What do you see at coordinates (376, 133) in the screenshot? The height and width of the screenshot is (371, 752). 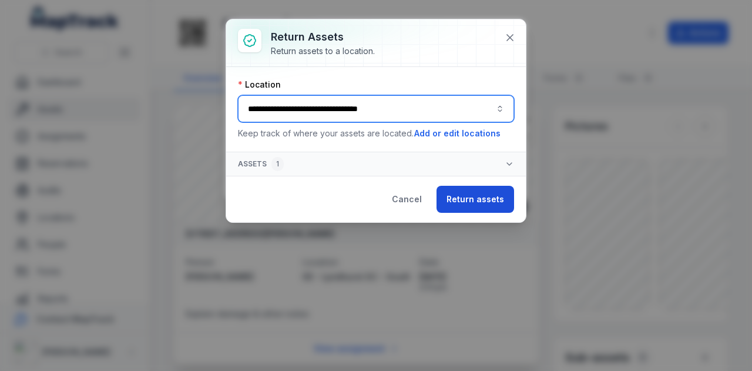 I see `p: Keep track of where your assets are located.` at bounding box center [376, 133].